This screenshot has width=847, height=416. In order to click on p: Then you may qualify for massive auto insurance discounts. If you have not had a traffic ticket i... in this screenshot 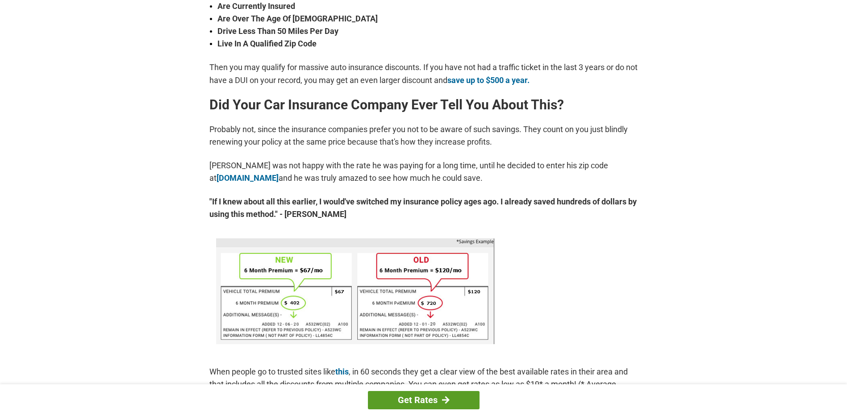, I will do `click(424, 74)`.